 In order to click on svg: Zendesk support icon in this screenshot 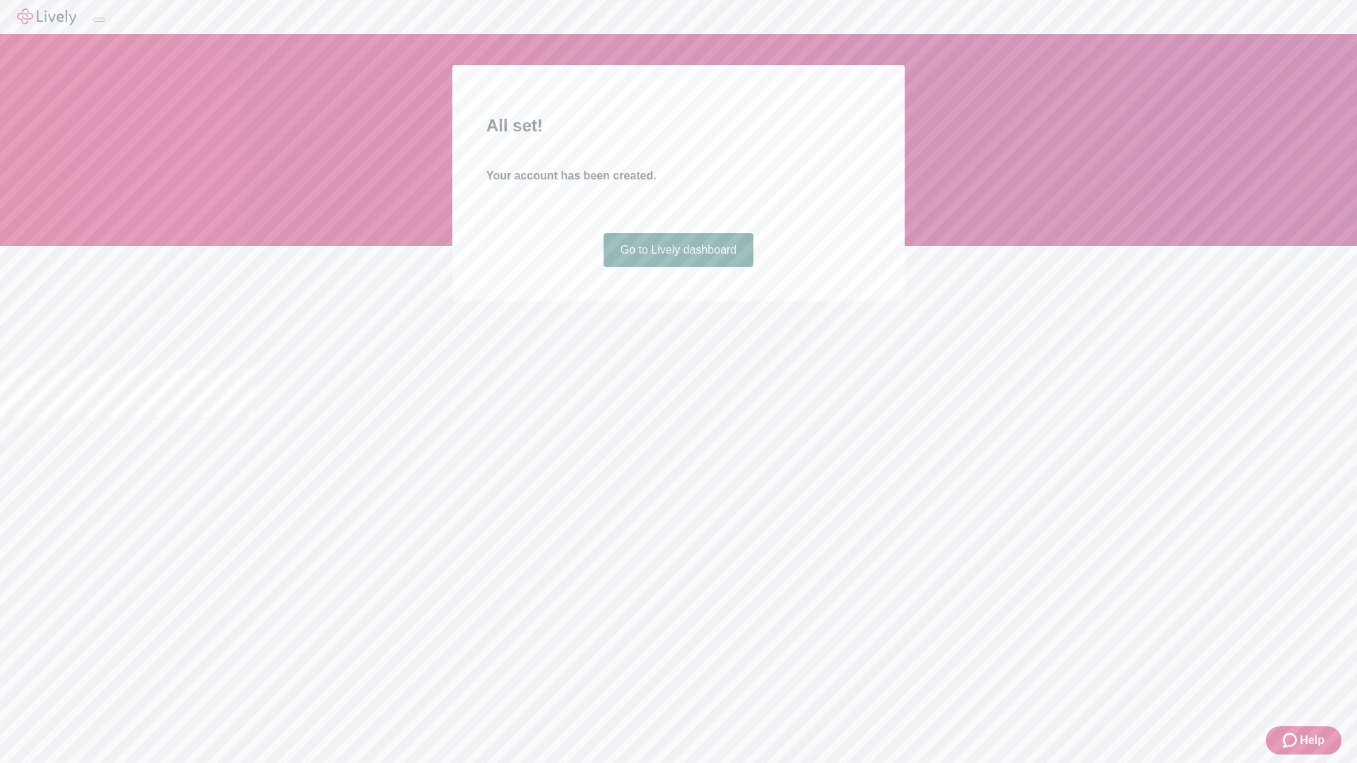, I will do `click(1291, 741)`.